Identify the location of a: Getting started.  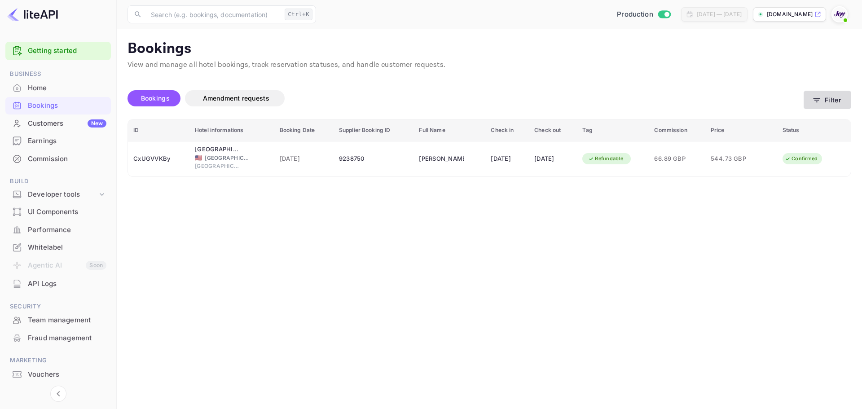
(67, 51).